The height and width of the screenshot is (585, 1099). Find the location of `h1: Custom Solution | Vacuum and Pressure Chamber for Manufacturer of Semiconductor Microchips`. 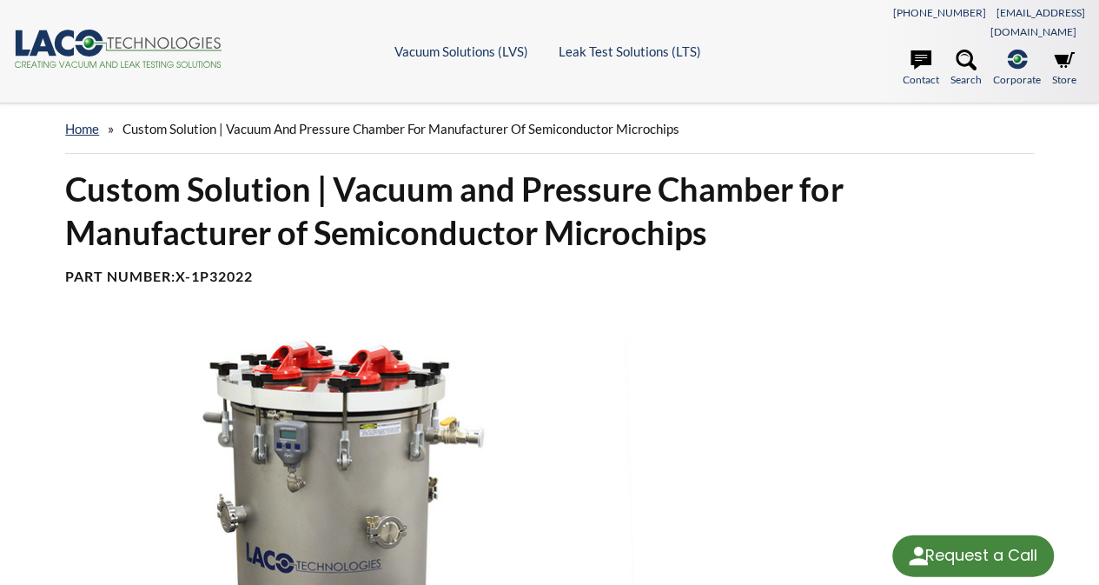

h1: Custom Solution | Vacuum and Pressure Chamber for Manufacturer of Semiconductor Microchips is located at coordinates (549, 210).